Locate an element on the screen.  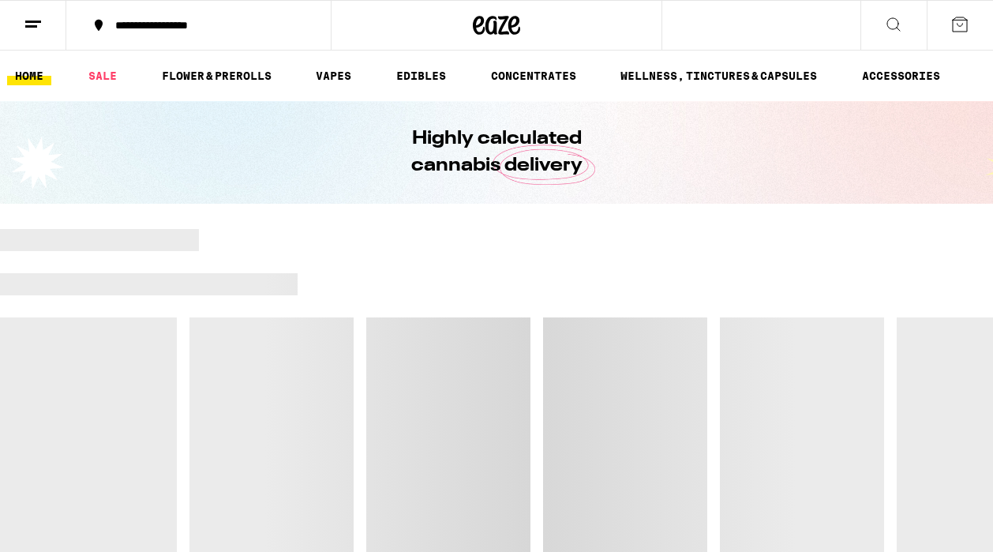
a: HOME is located at coordinates (29, 76).